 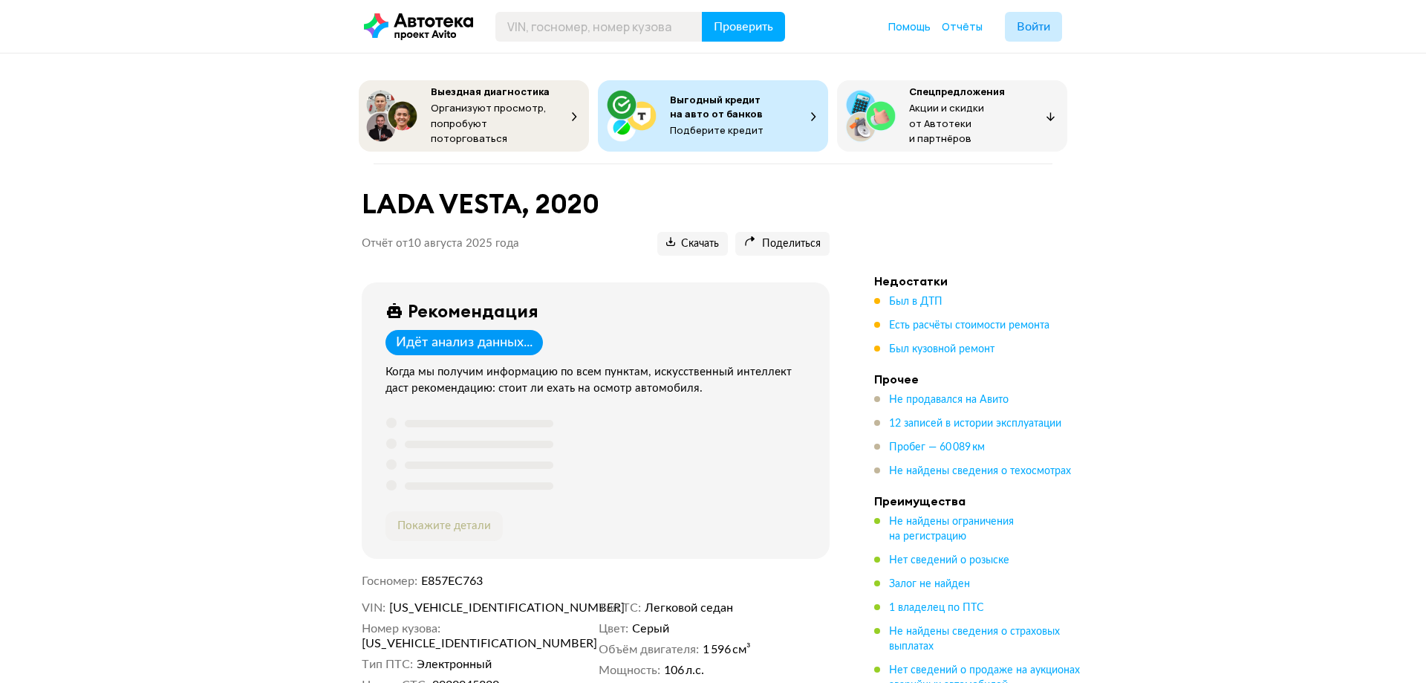 I want to click on span: Не найдены ограничения на регистрацию, so click(x=951, y=529).